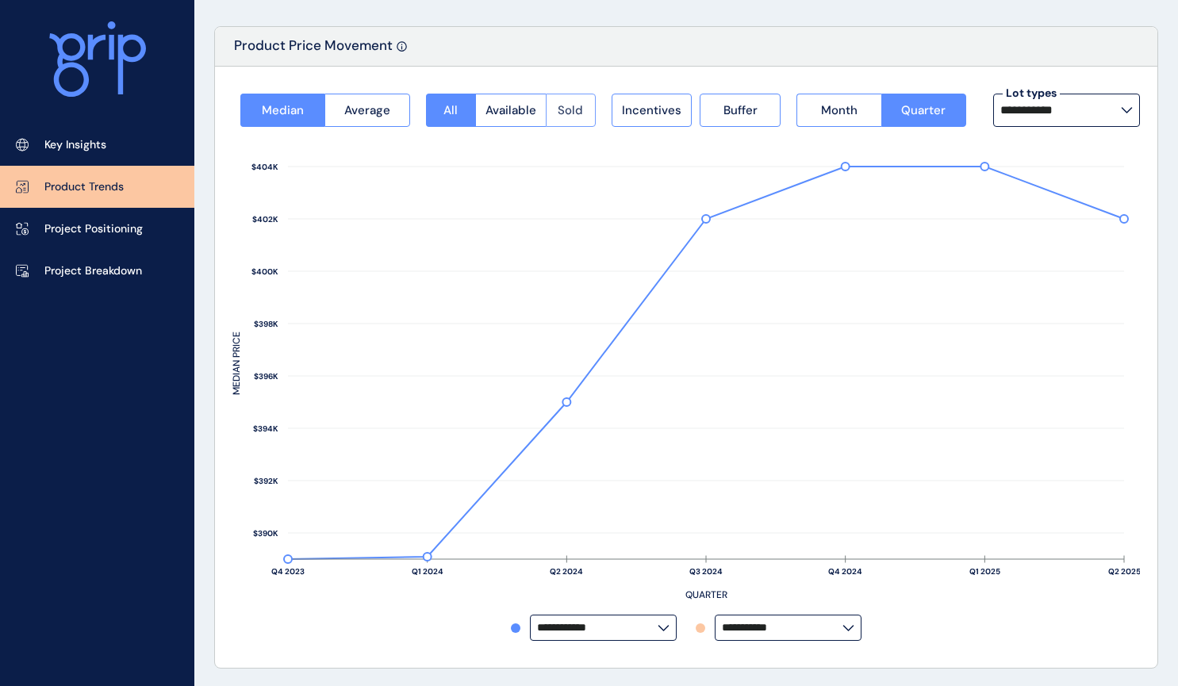  Describe the element at coordinates (706, 571) in the screenshot. I see `text: Q3 2024` at that location.